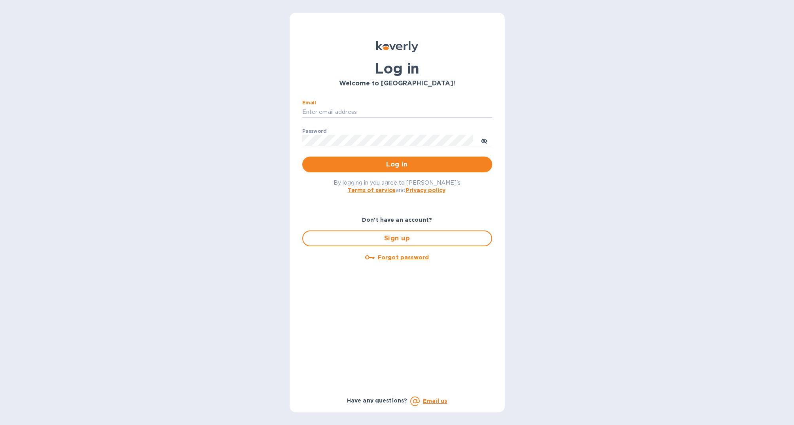 The width and height of the screenshot is (794, 425). I want to click on b: Terms of service, so click(371, 190).